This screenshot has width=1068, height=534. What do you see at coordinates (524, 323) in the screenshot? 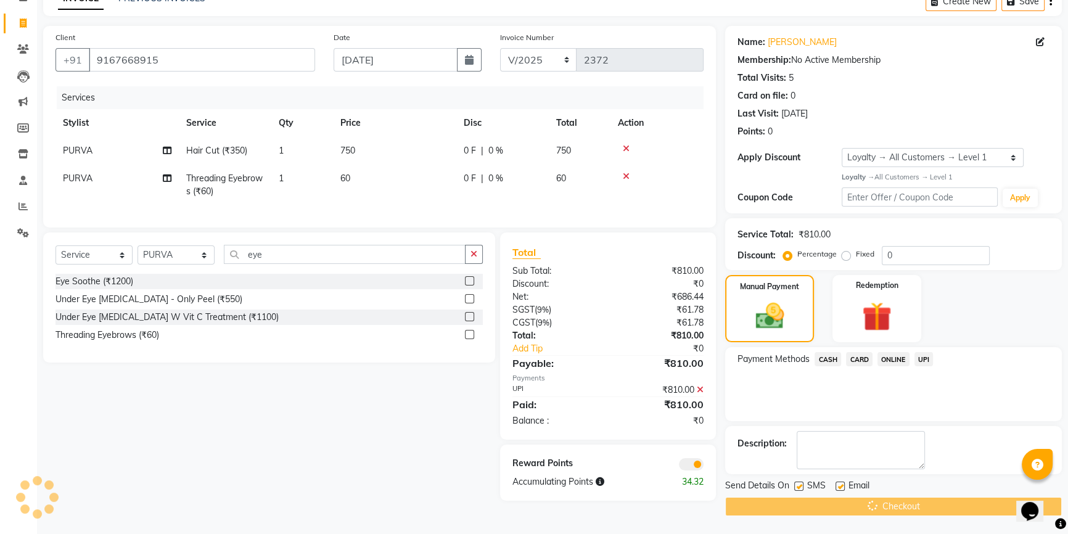
I see `span: CGST` at bounding box center [524, 323].